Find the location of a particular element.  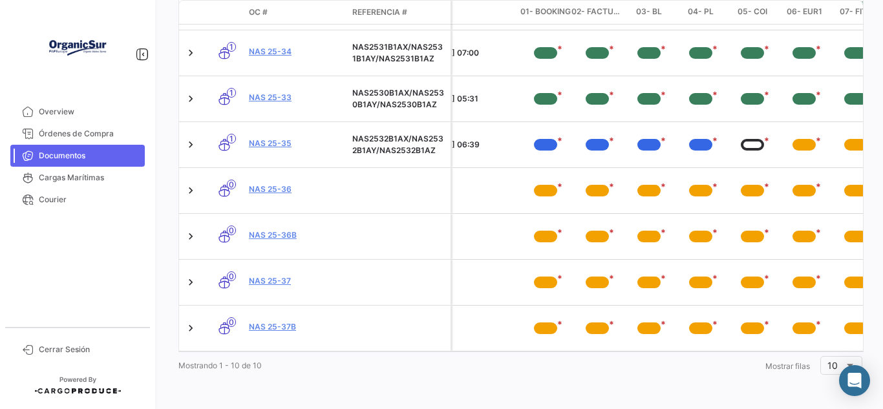

a: Courier is located at coordinates (78, 200).